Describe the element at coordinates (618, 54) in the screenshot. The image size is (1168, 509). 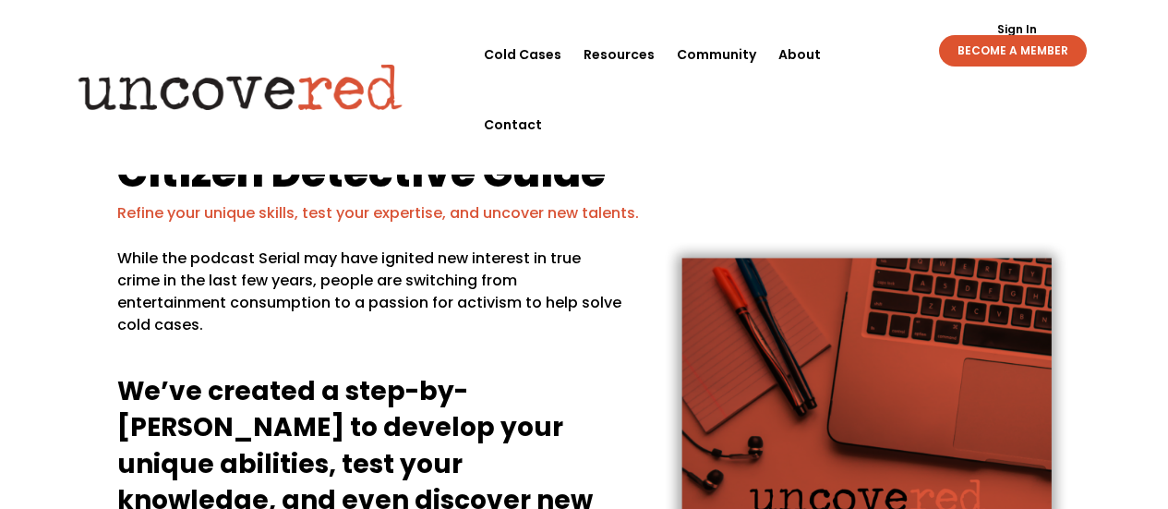
I see `a: Resources` at that location.